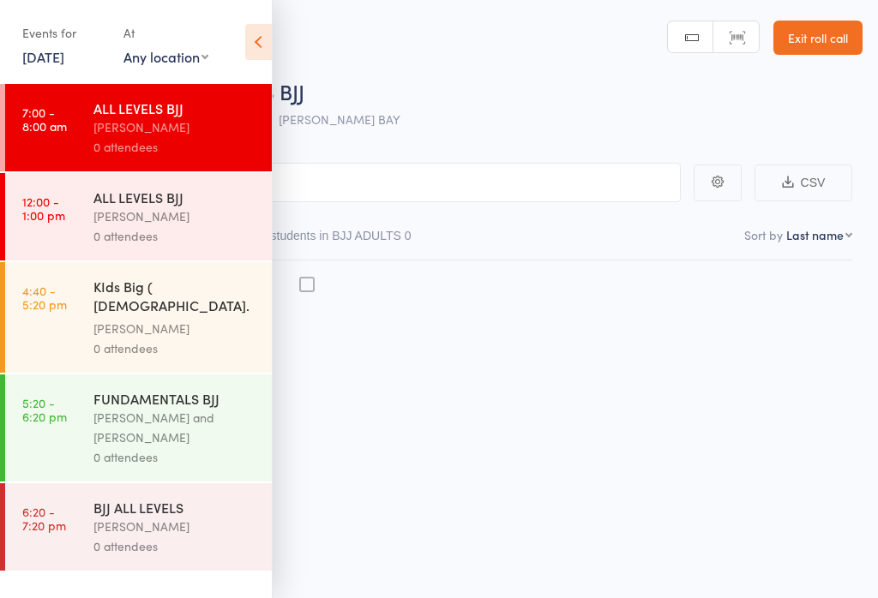 The height and width of the screenshot is (598, 878). I want to click on input: Search by name, so click(353, 183).